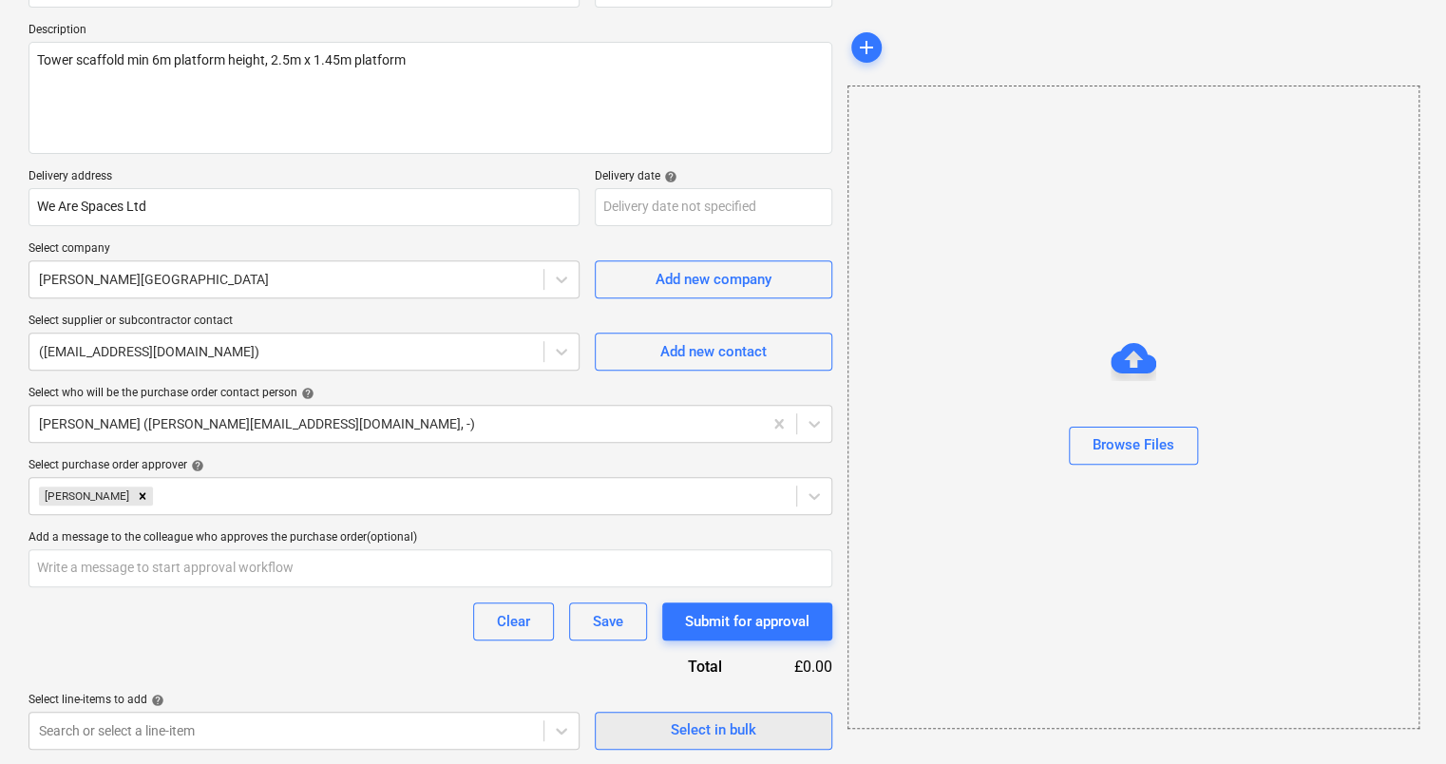  What do you see at coordinates (431, 568) in the screenshot?
I see `input: Write a message to start approval workflow` at bounding box center [431, 568].